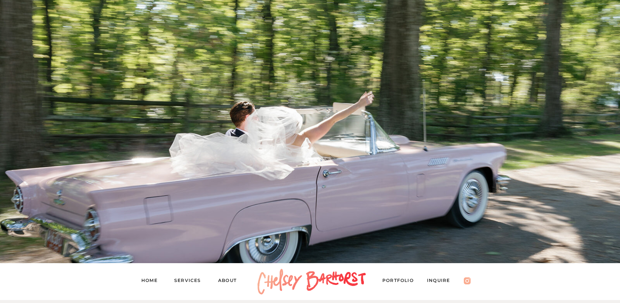 The height and width of the screenshot is (303, 620). What do you see at coordinates (231, 282) in the screenshot?
I see `nav: About` at bounding box center [231, 282].